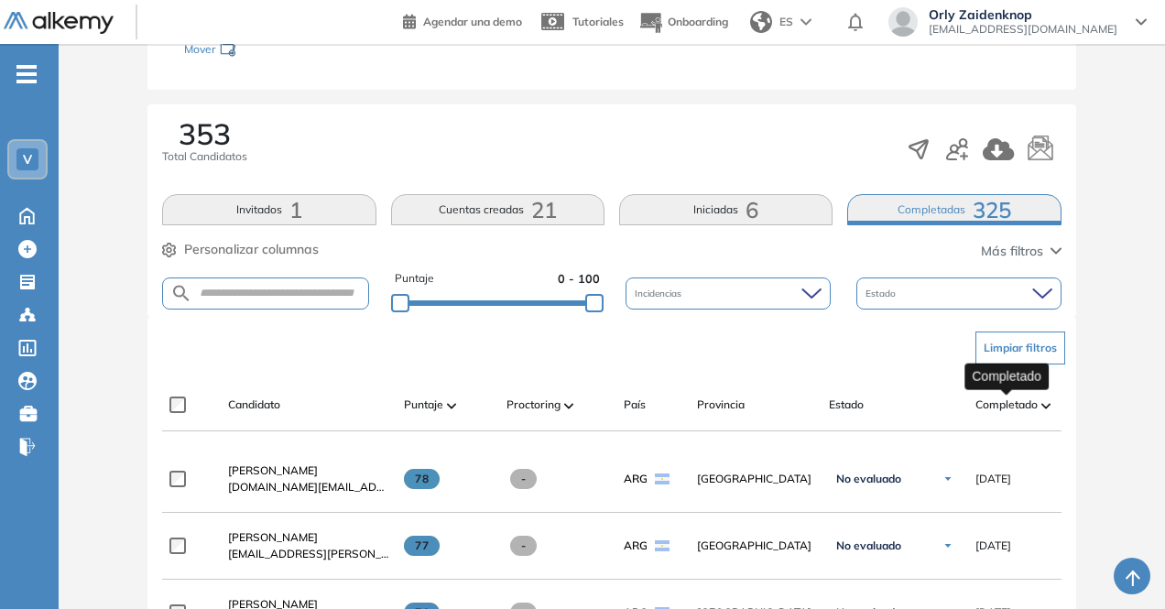 The image size is (1165, 609). What do you see at coordinates (533, 405) in the screenshot?
I see `span: Proctoring` at bounding box center [533, 405].